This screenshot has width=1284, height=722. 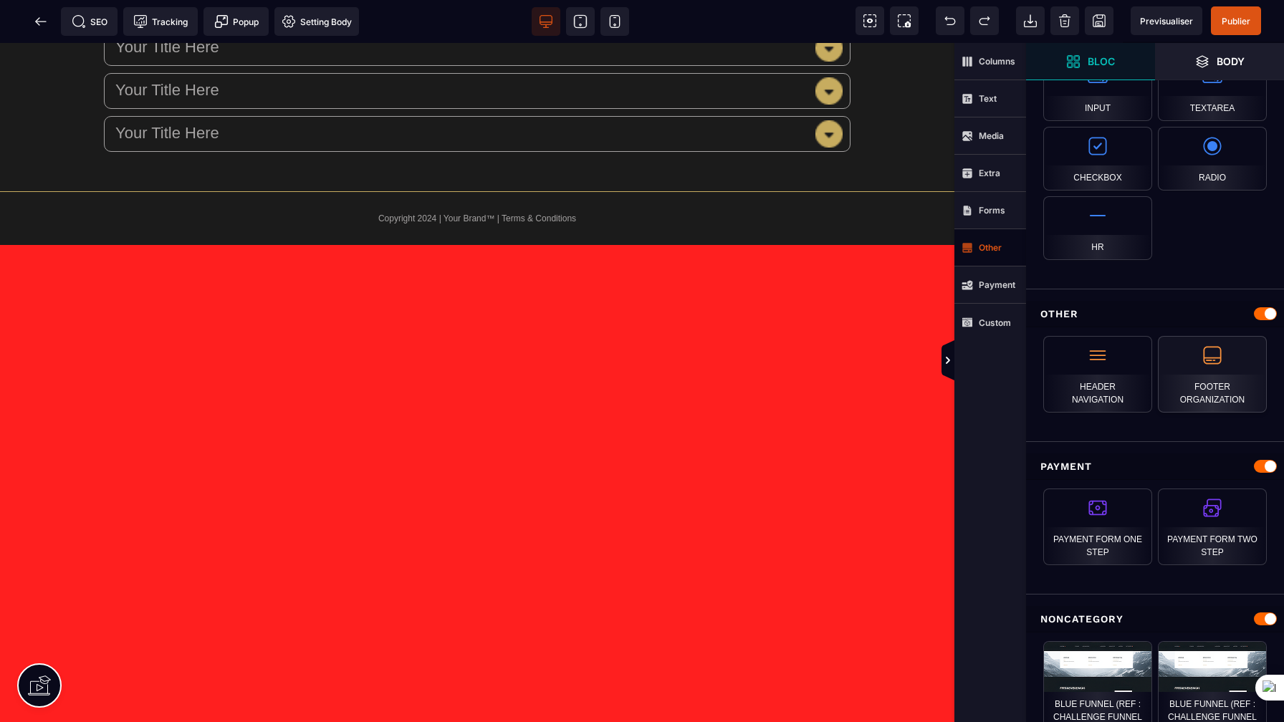 I want to click on span: View components, so click(x=870, y=21).